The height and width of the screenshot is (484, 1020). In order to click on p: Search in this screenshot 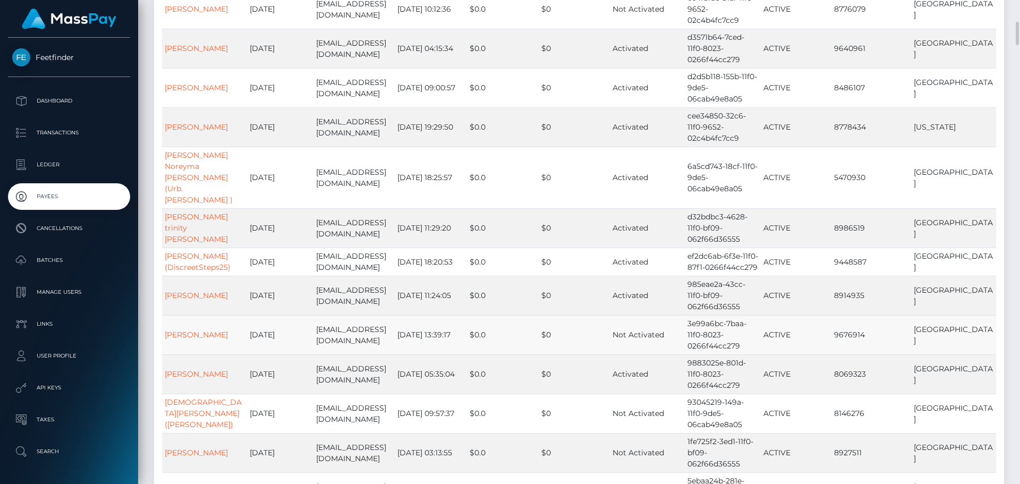, I will do `click(69, 451)`.